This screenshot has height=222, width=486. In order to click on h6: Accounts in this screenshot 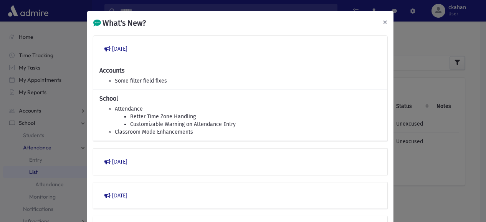, I will do `click(241, 70)`.